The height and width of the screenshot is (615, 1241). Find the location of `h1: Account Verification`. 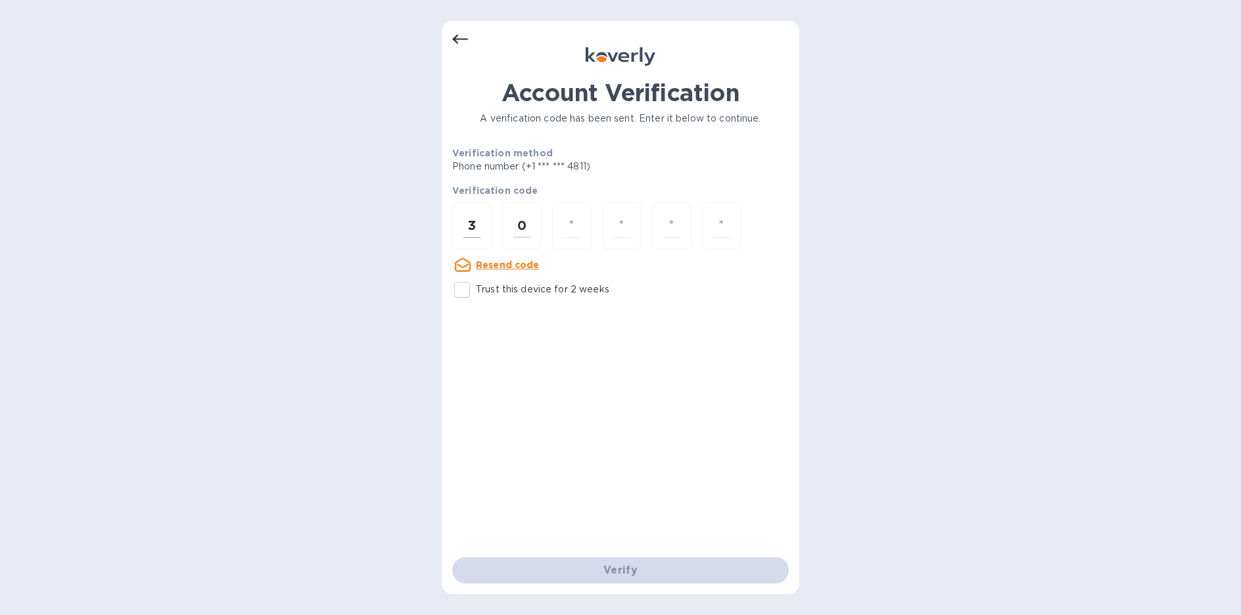

h1: Account Verification is located at coordinates (620, 93).